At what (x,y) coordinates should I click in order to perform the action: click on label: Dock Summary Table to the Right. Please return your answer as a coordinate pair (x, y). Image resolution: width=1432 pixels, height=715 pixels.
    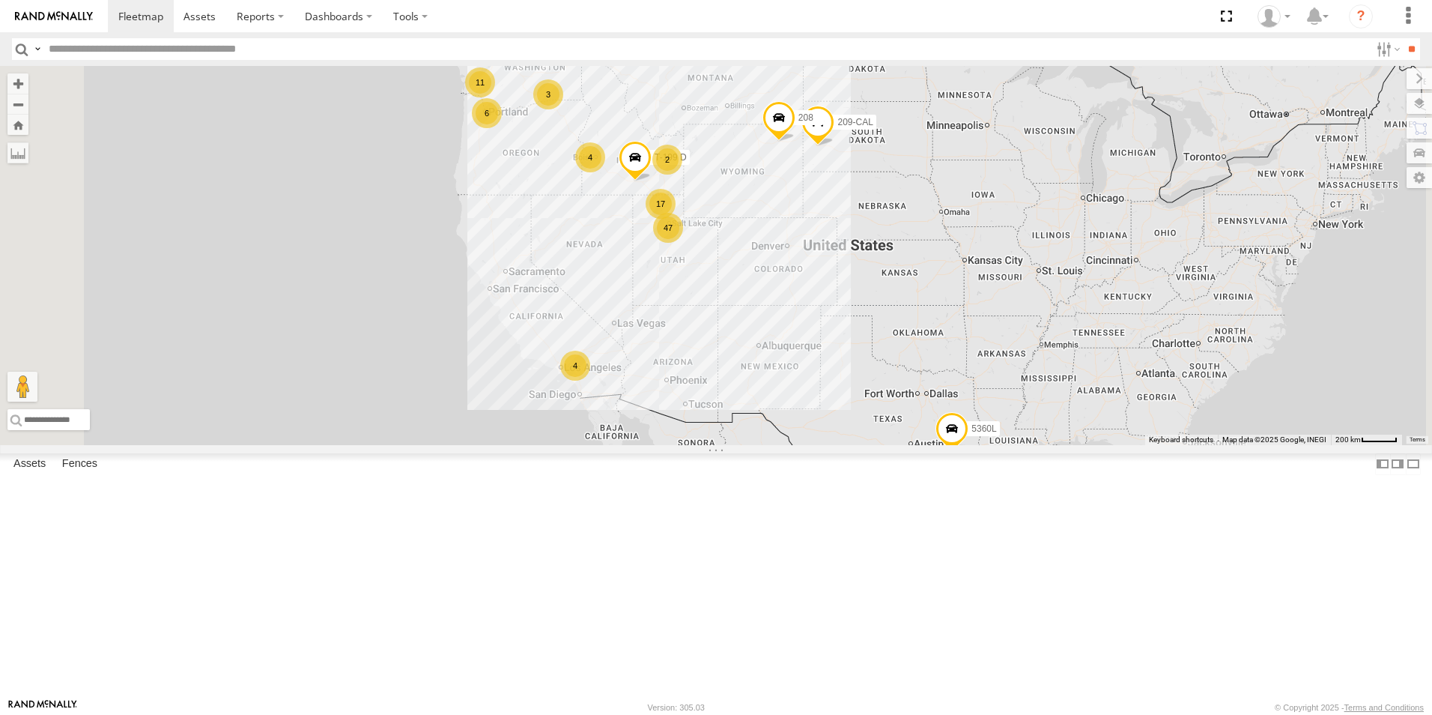
    Looking at the image, I should click on (1398, 464).